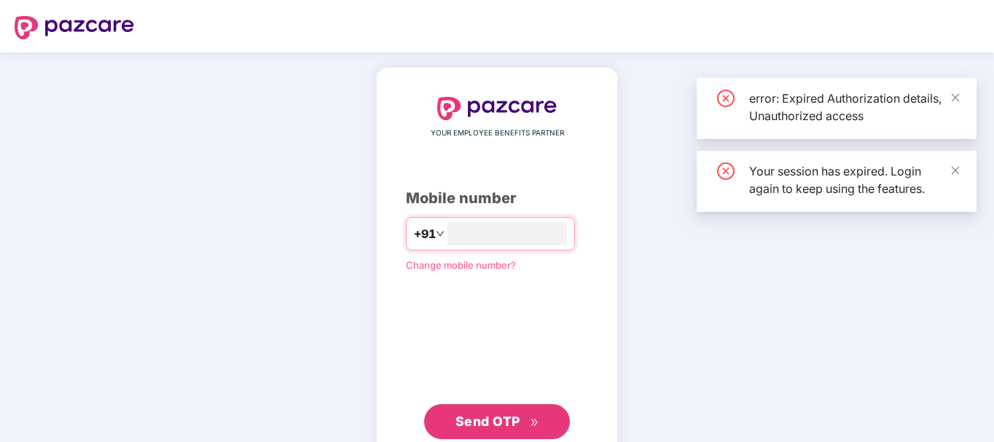 Image resolution: width=994 pixels, height=442 pixels. What do you see at coordinates (460, 265) in the screenshot?
I see `span: Change mobile number?` at bounding box center [460, 265].